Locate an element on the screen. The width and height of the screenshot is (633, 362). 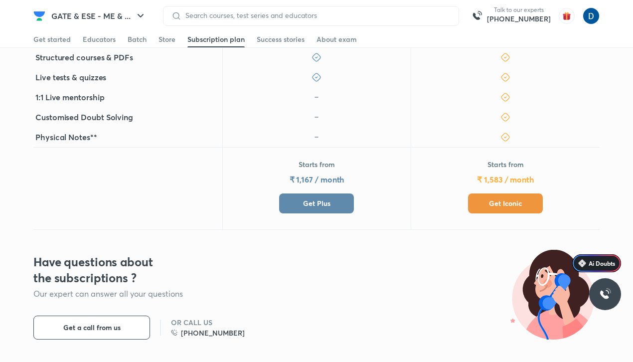
a: About exam is located at coordinates (337, 39).